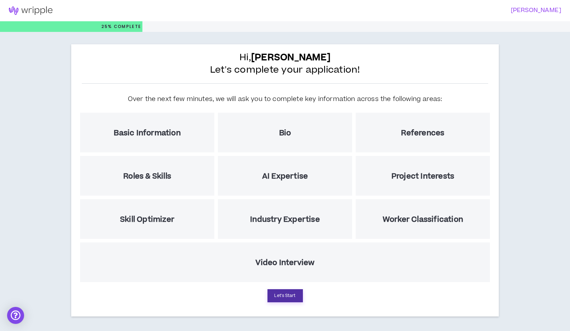  Describe the element at coordinates (285, 99) in the screenshot. I see `h5: Over the next few minutes, we will ask you to complete key information across the following areas:` at that location.